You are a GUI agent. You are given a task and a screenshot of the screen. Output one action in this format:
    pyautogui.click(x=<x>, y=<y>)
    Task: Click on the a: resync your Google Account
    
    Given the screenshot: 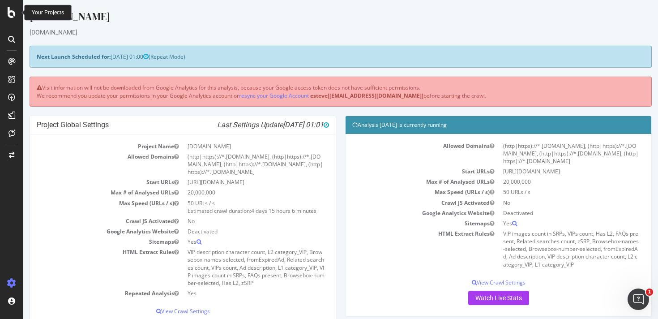 What is the action you would take?
    pyautogui.click(x=251, y=95)
    